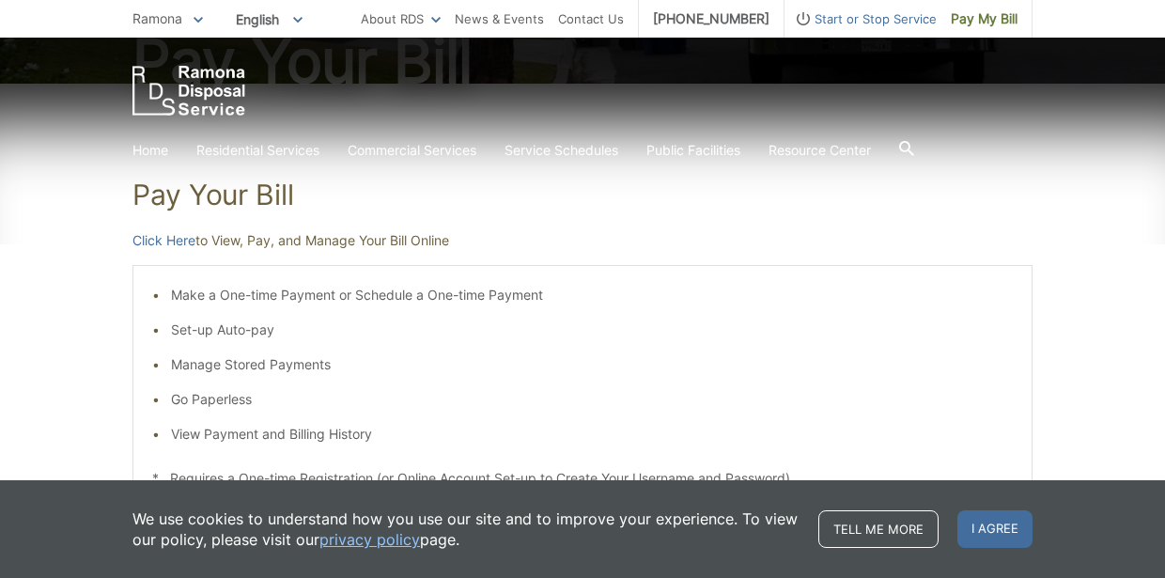  Describe the element at coordinates (693, 150) in the screenshot. I see `a: Public Facilities` at that location.